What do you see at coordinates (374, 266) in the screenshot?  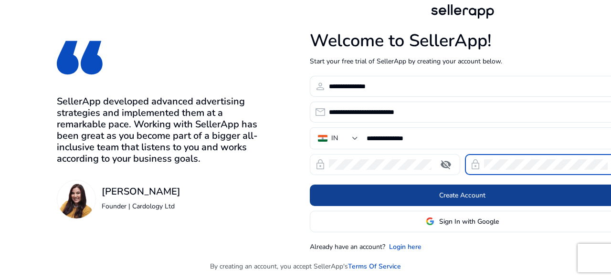 I see `a: Terms Of Service` at bounding box center [374, 266].